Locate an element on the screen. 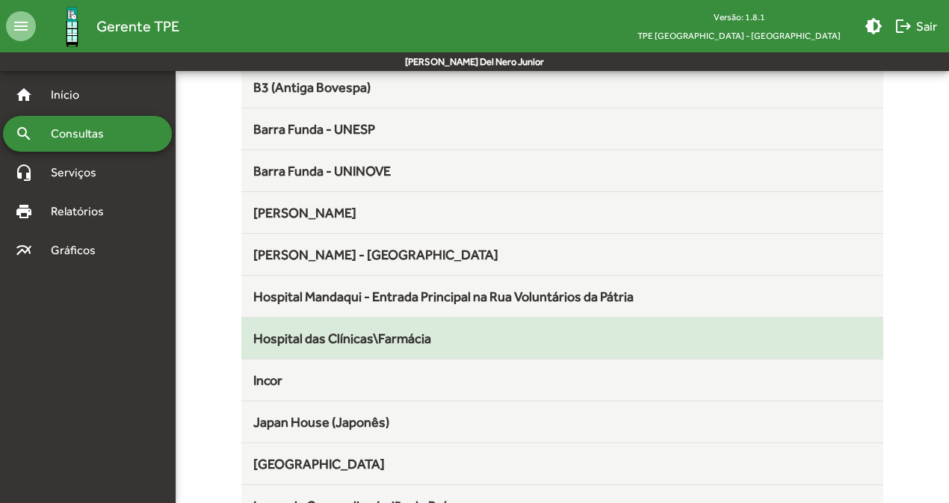 This screenshot has width=949, height=503. span: Consultas is located at coordinates (82, 134).